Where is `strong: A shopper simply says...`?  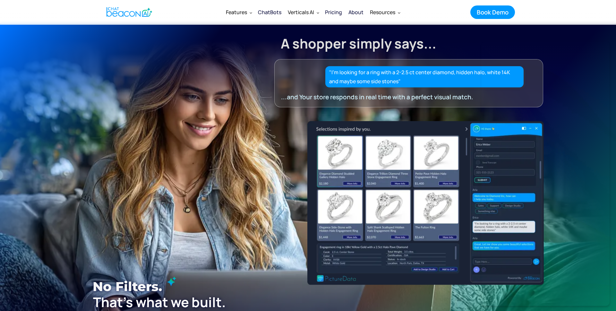 strong: A shopper simply says... is located at coordinates (358, 43).